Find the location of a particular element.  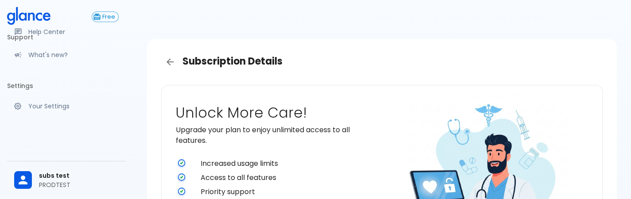

li: Support is located at coordinates (66, 37).